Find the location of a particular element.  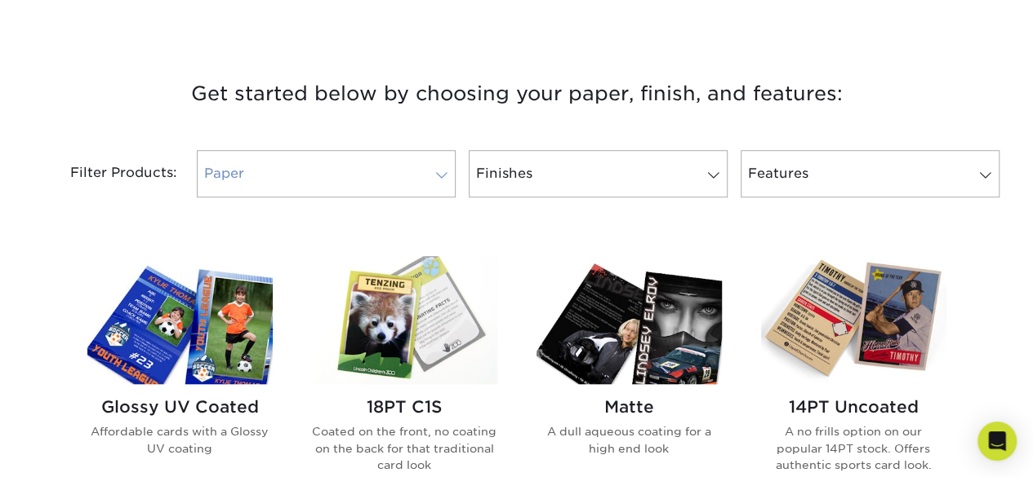

img: Matte Trading Cards is located at coordinates (628, 320).